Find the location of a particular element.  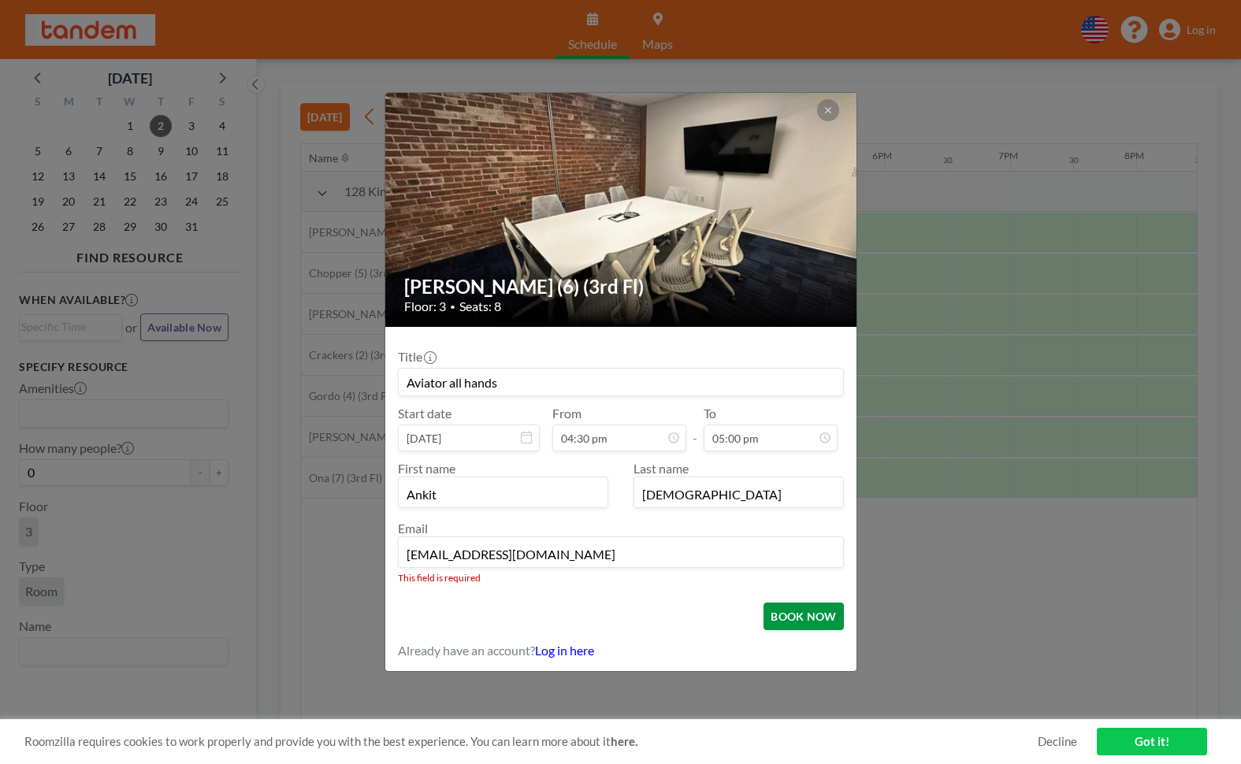

div: This field is required is located at coordinates (621, 578).